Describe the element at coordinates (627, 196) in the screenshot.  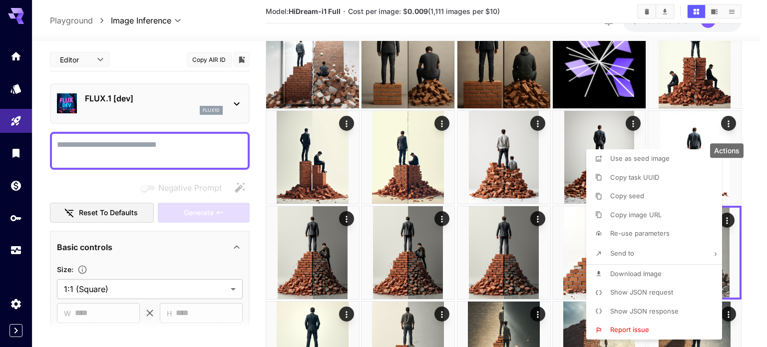
I see `span: Copy seed` at that location.